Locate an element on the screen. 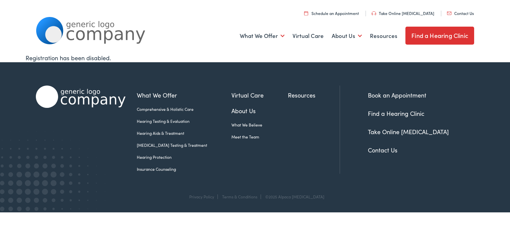  a: Comprehensive & Holistic Care is located at coordinates (184, 109).